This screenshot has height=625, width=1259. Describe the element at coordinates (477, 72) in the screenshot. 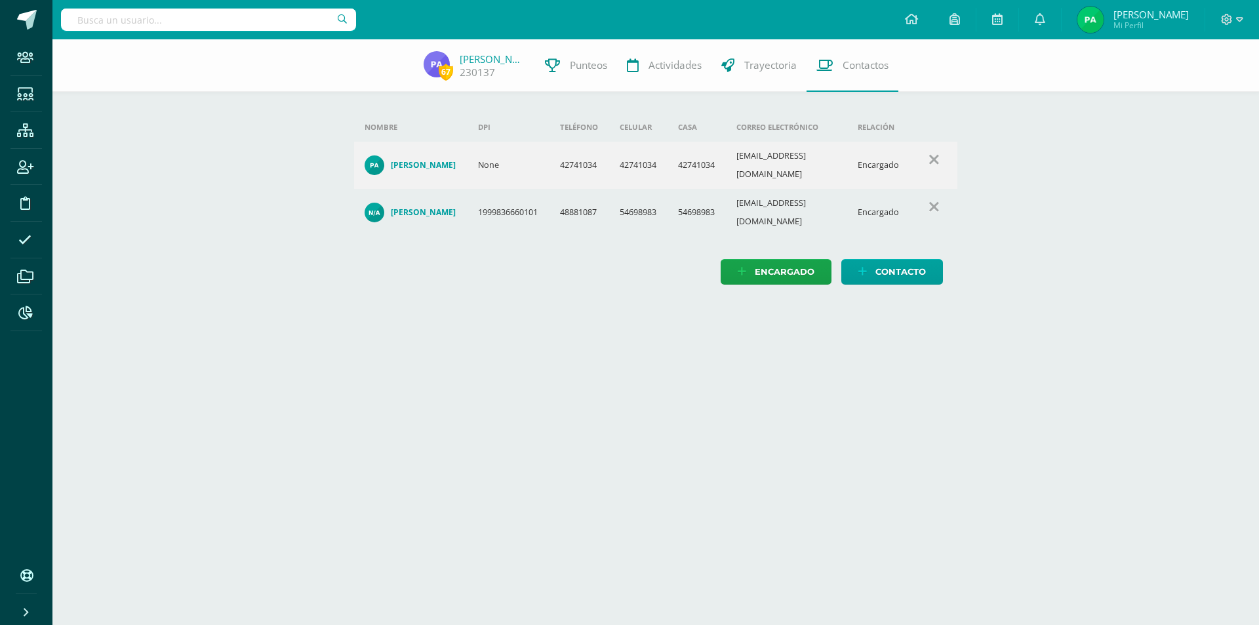

I see `a: 230137` at that location.